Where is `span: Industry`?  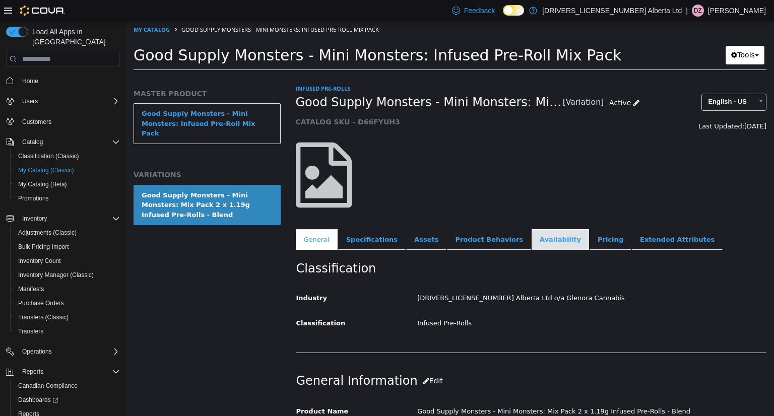
span: Industry is located at coordinates (186, 277).